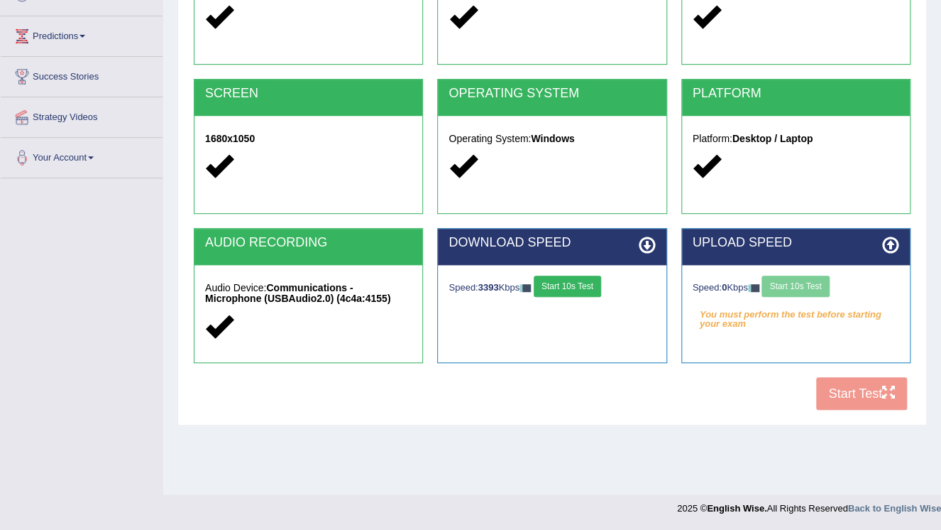 The image size is (941, 530). What do you see at coordinates (82, 155) in the screenshot?
I see `a: Your Account` at bounding box center [82, 155].